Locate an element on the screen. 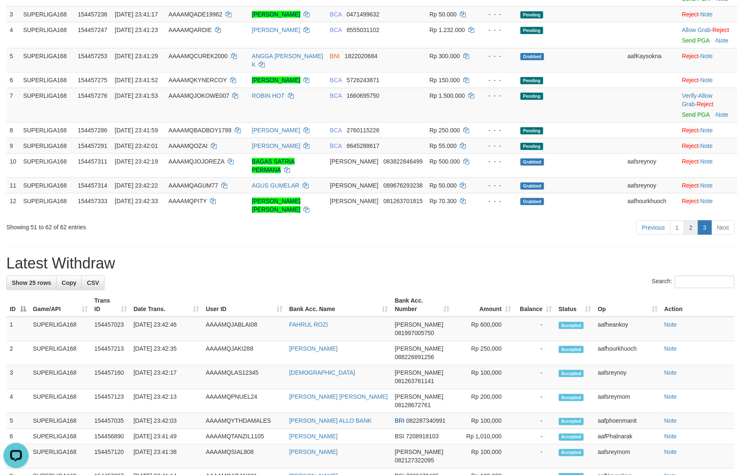 Image resolution: width=741 pixels, height=475 pixels. th: Bank Acc. Name: activate to sort column ascending is located at coordinates (339, 305).